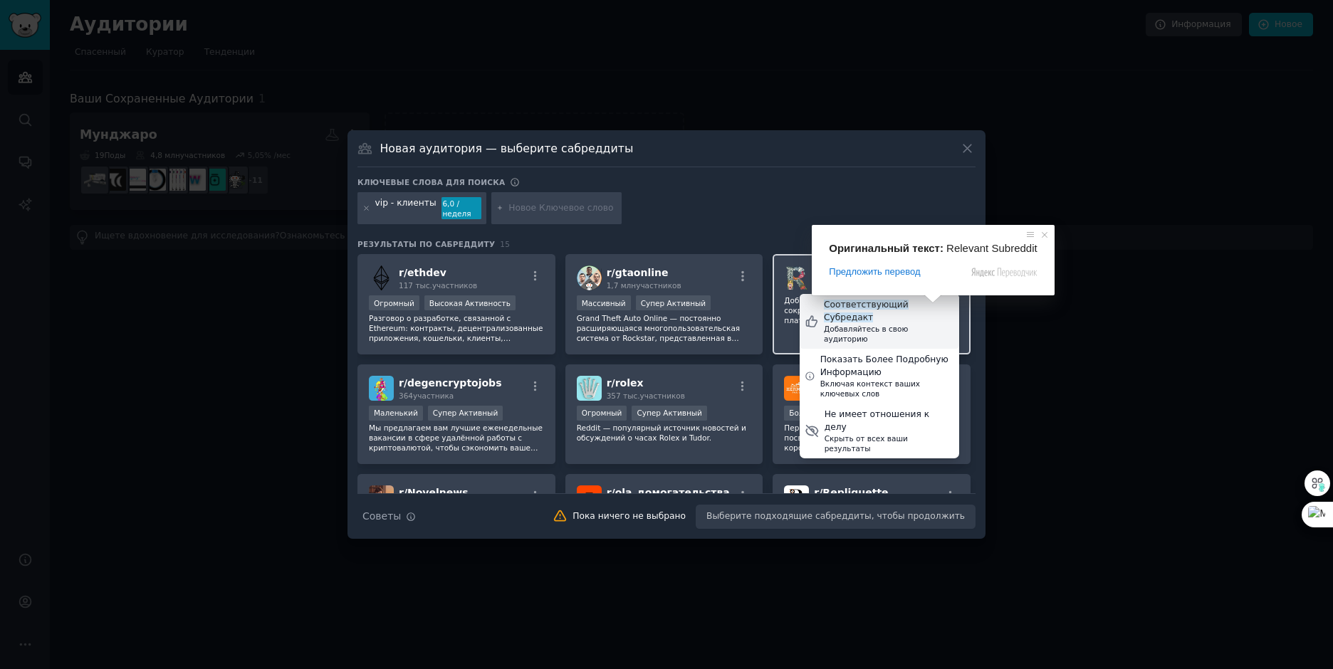  What do you see at coordinates (672, 493) in the screenshot?
I see `ya-tr-span: ola_домогательства` at bounding box center [672, 493].